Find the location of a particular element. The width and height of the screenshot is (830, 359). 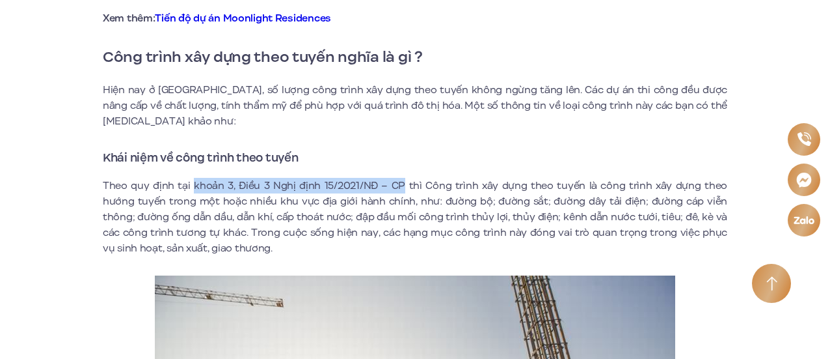

strong: Khái niệm về công trình theo tuyến is located at coordinates (200, 158).